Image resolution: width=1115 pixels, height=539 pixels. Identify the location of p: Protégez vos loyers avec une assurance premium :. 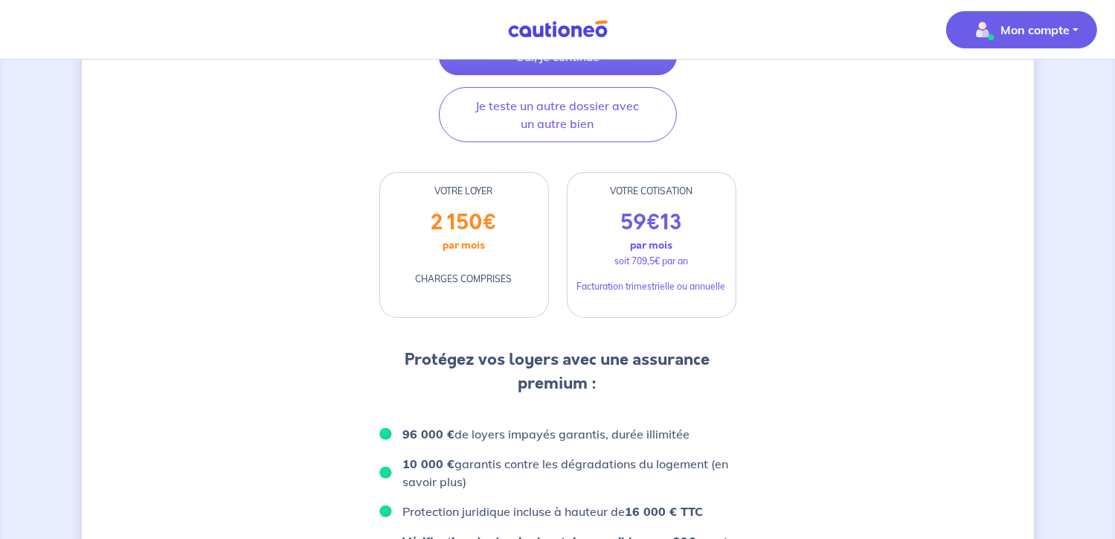
(558, 371).